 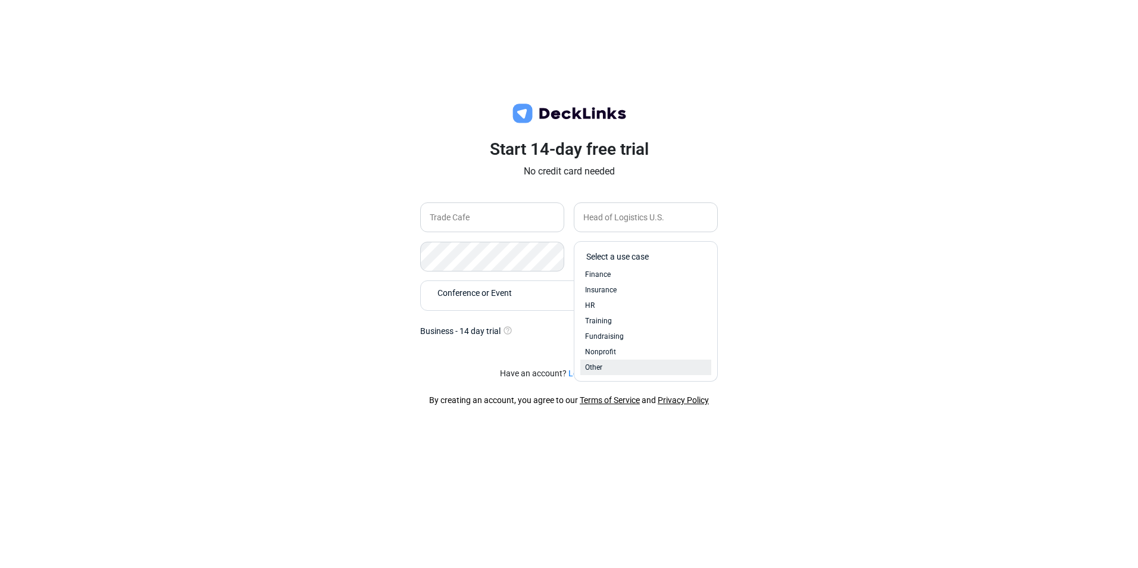 What do you see at coordinates (569, 400) in the screenshot?
I see `div: By creating an account, you agree to our and` at bounding box center [569, 400].